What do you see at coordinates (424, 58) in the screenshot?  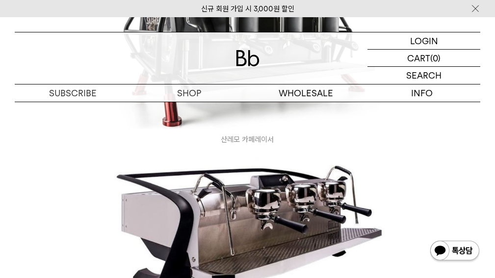 I see `a: CART (0)` at bounding box center [424, 58].